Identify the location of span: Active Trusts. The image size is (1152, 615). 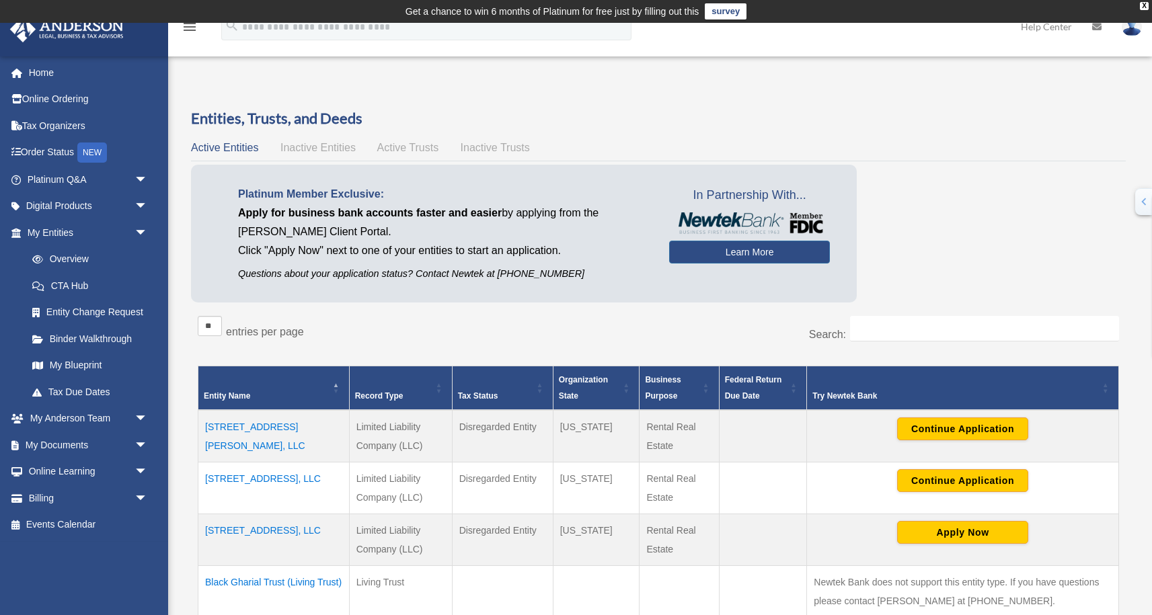
(408, 147).